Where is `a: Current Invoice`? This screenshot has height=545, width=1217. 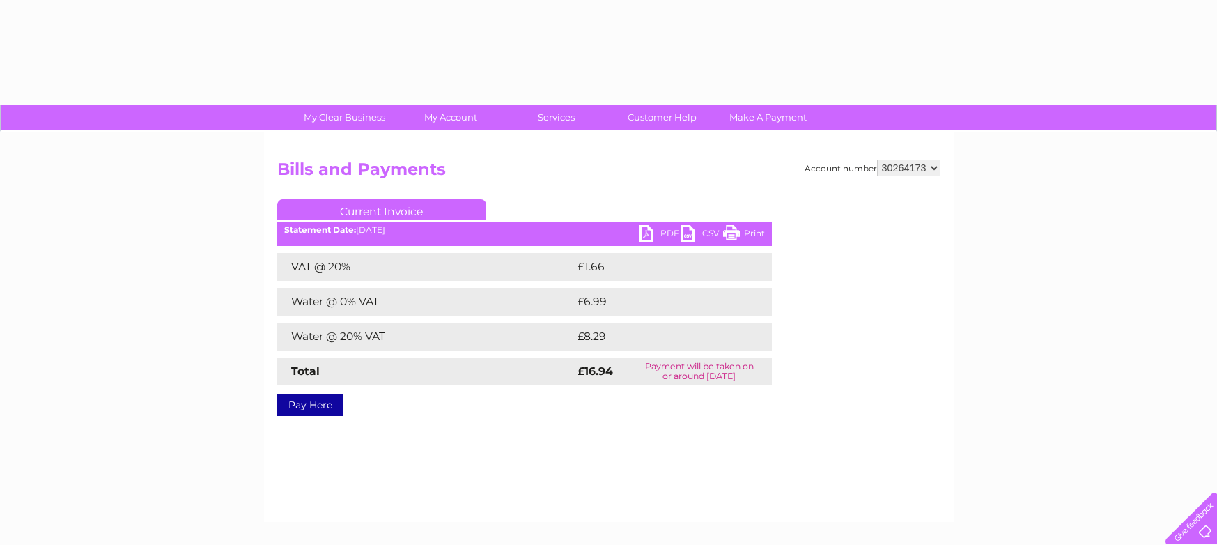 a: Current Invoice is located at coordinates (382, 210).